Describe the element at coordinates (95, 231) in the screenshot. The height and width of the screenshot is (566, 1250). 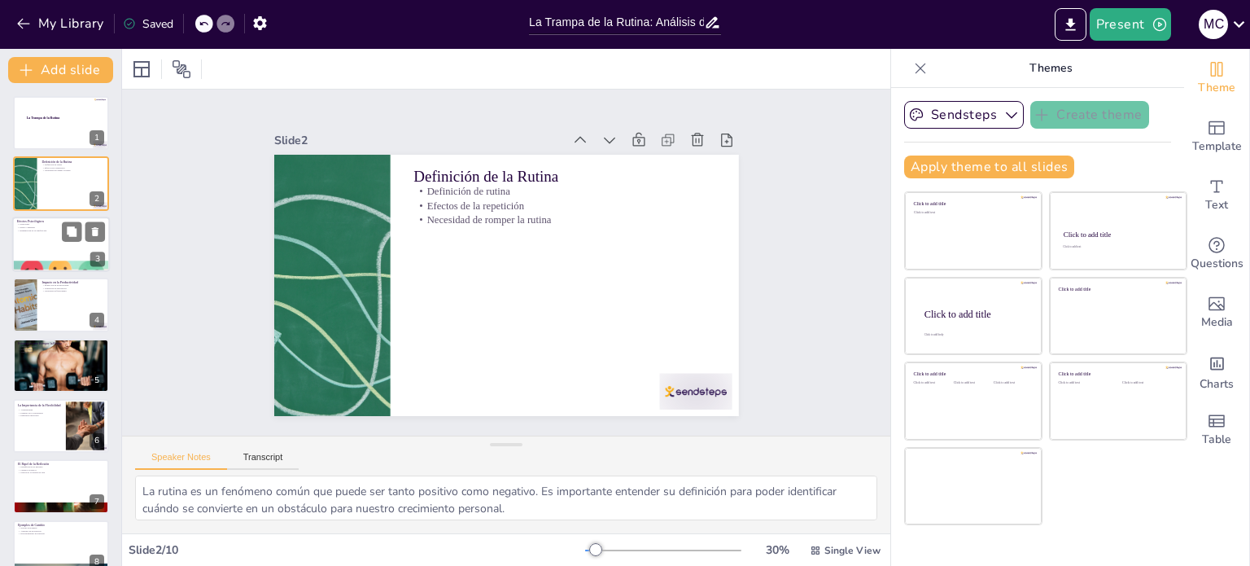
I see `button: Delete Slide` at that location.